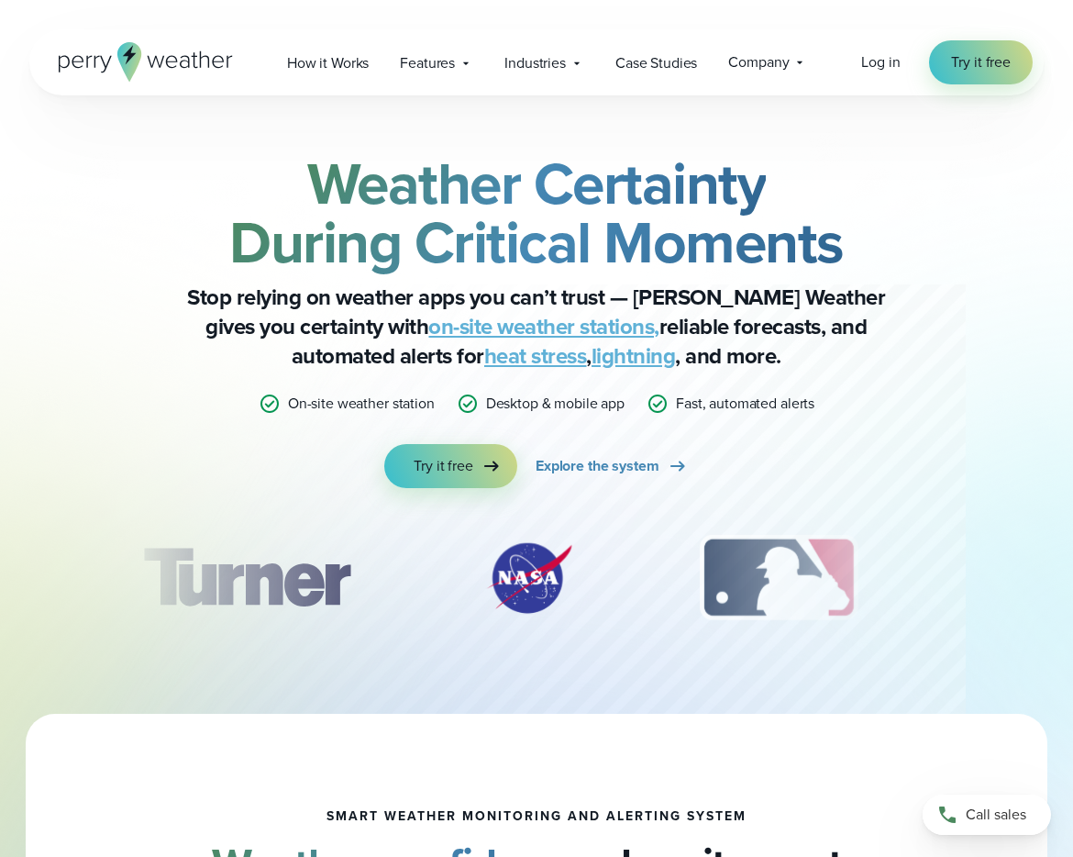 This screenshot has height=857, width=1073. I want to click on img: MLB.svg, so click(778, 578).